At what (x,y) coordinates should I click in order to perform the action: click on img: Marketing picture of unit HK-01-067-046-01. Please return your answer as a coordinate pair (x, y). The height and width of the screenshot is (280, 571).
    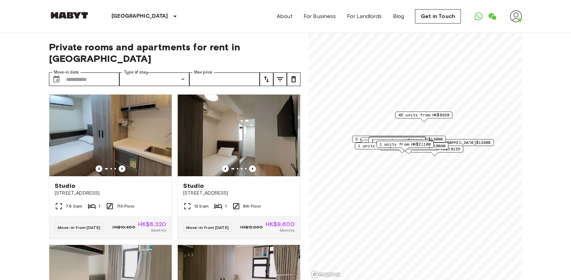
    Looking at the image, I should click on (239, 135).